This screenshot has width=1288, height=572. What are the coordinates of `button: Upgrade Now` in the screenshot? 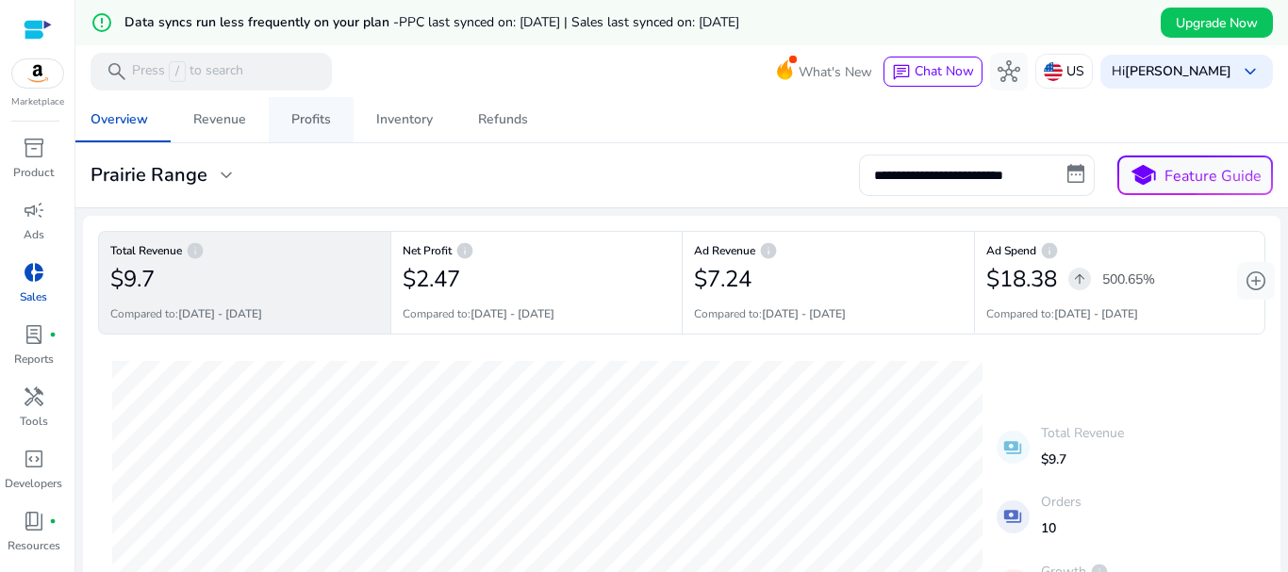 It's located at (1216, 23).